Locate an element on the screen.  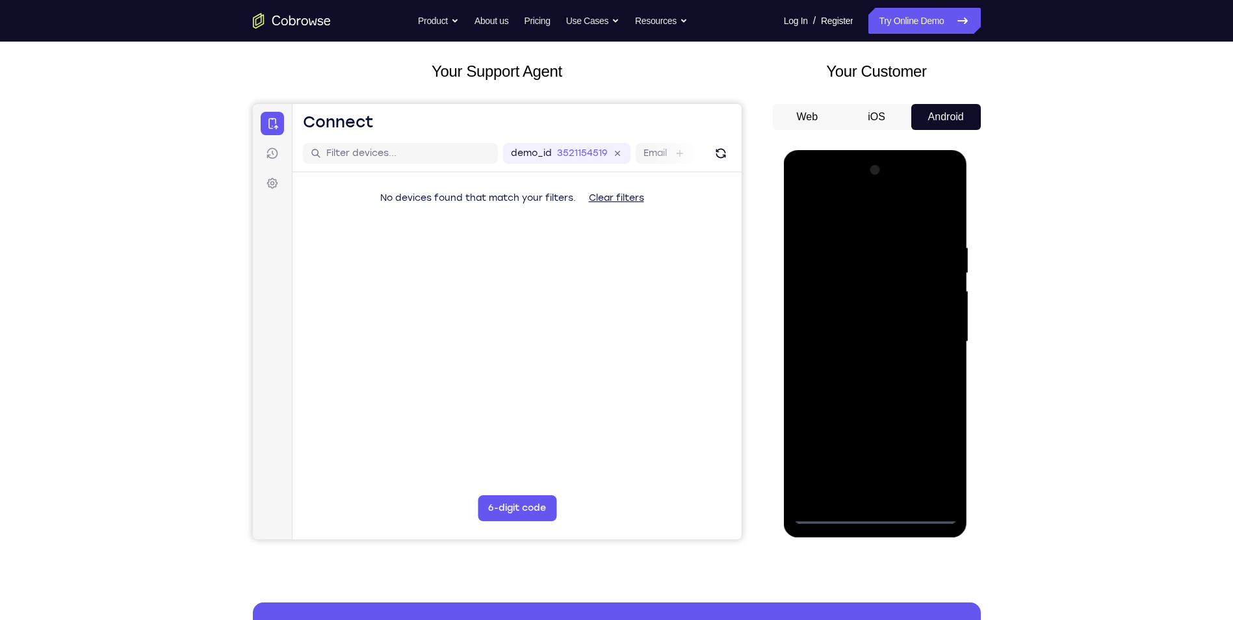
input: Filter devices... is located at coordinates (155, 49).